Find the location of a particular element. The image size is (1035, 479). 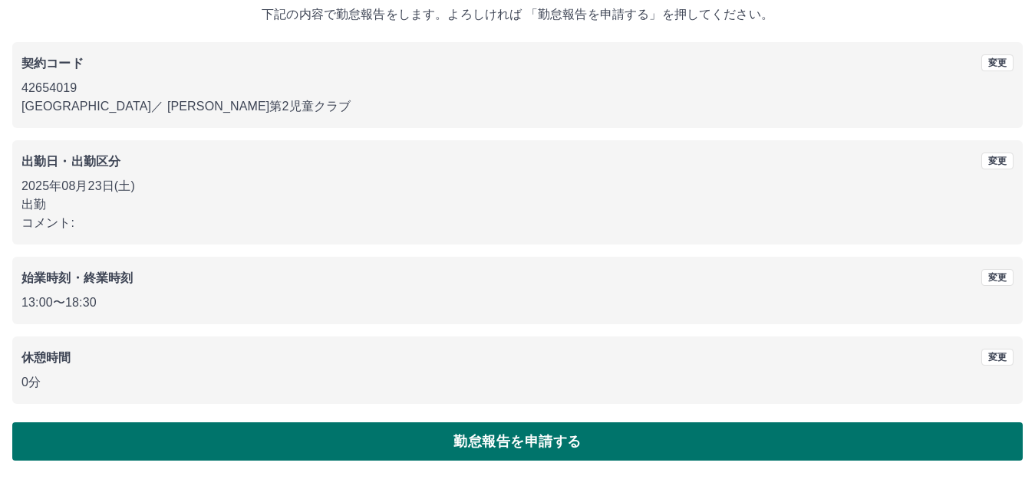

p: 13:00 〜 18:30 is located at coordinates (517, 303).